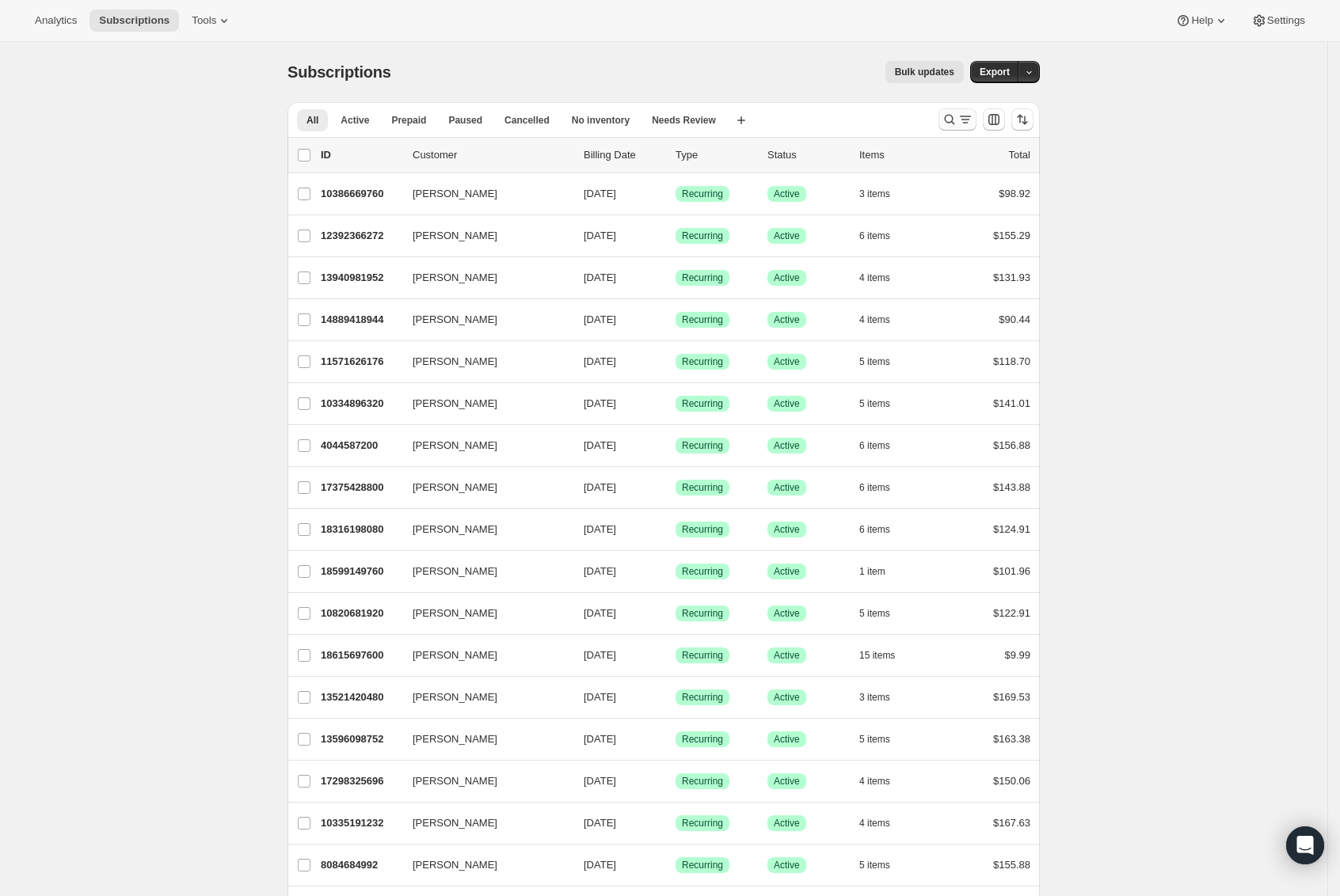  What do you see at coordinates (360, 236) in the screenshot?
I see `p: 12392366272` at bounding box center [360, 236].